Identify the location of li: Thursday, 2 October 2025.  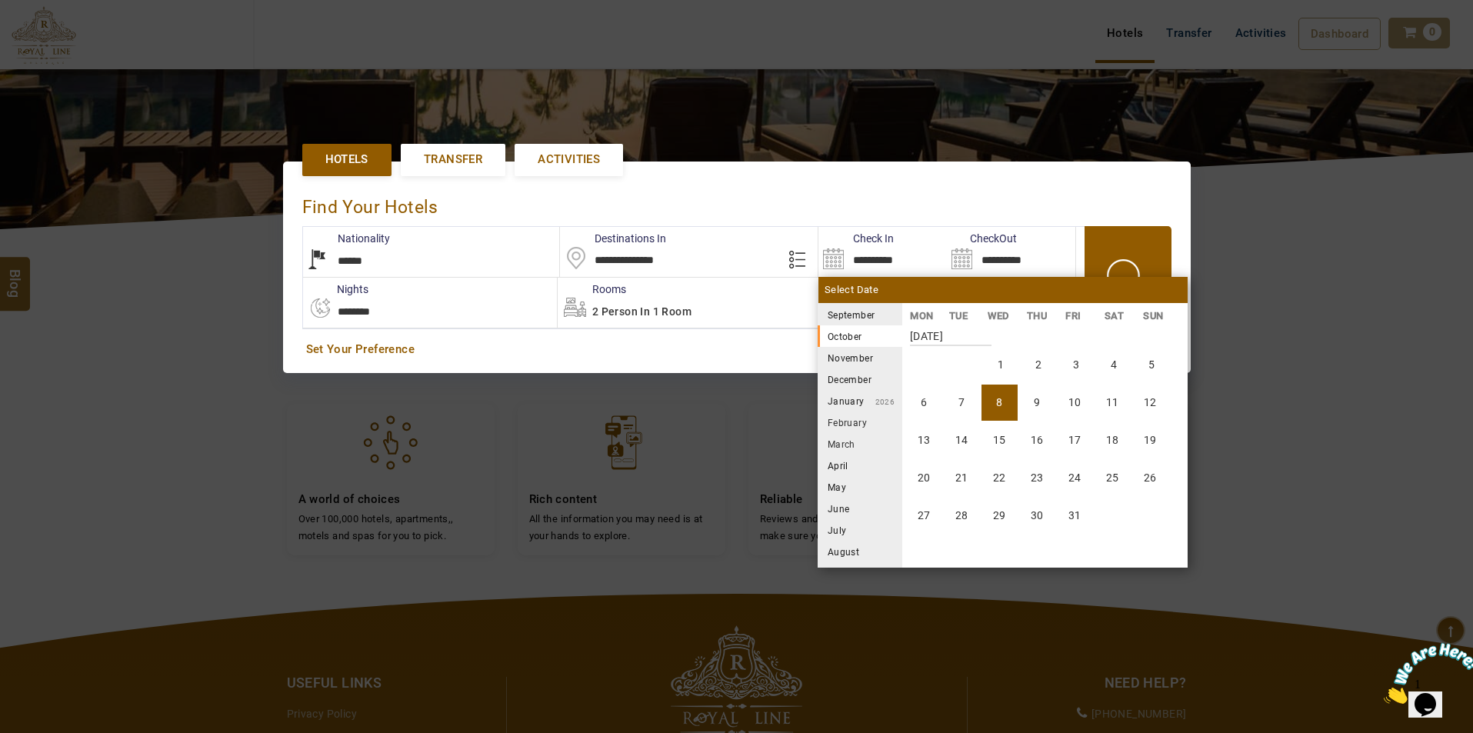
(1038, 365).